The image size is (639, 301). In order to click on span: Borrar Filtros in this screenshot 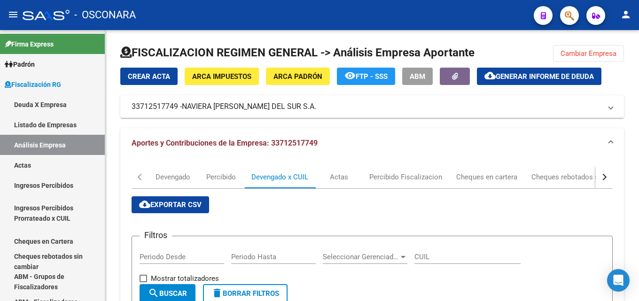, I will do `click(245, 294)`.